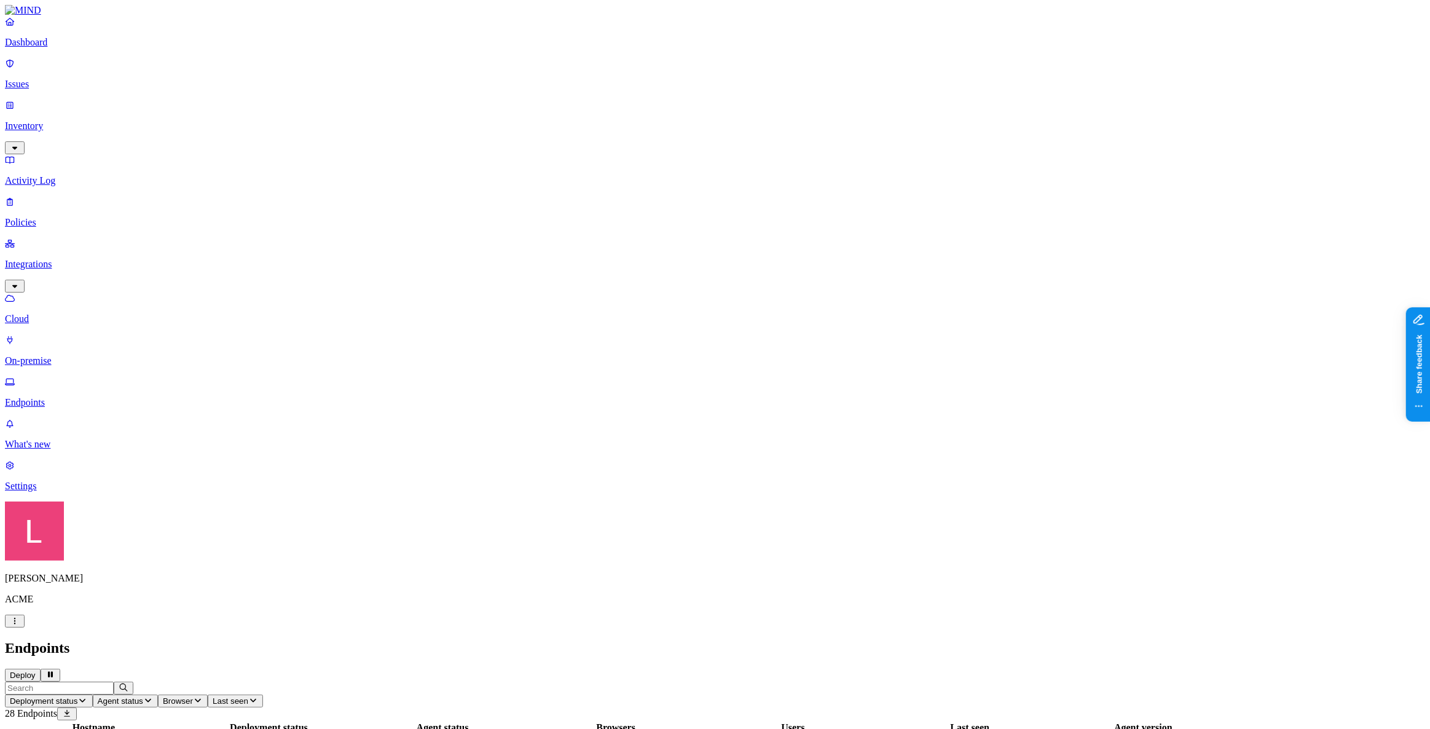 The image size is (1430, 729). Describe the element at coordinates (715, 361) in the screenshot. I see `p: On-premise` at that location.